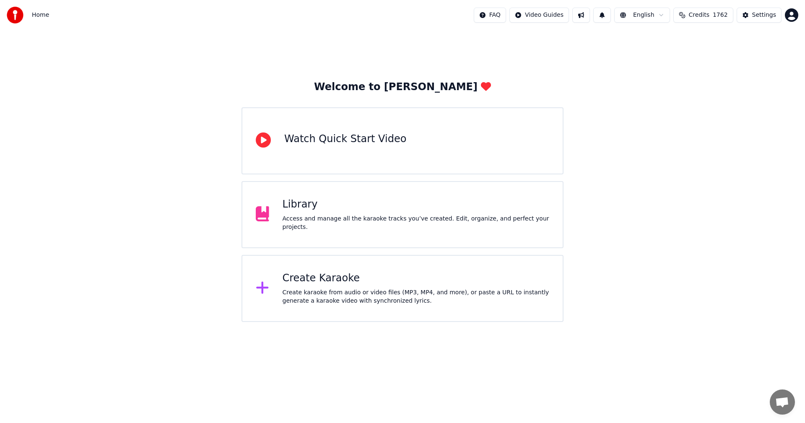 Image resolution: width=805 pixels, height=423 pixels. What do you see at coordinates (699, 15) in the screenshot?
I see `span: Credits` at bounding box center [699, 15].